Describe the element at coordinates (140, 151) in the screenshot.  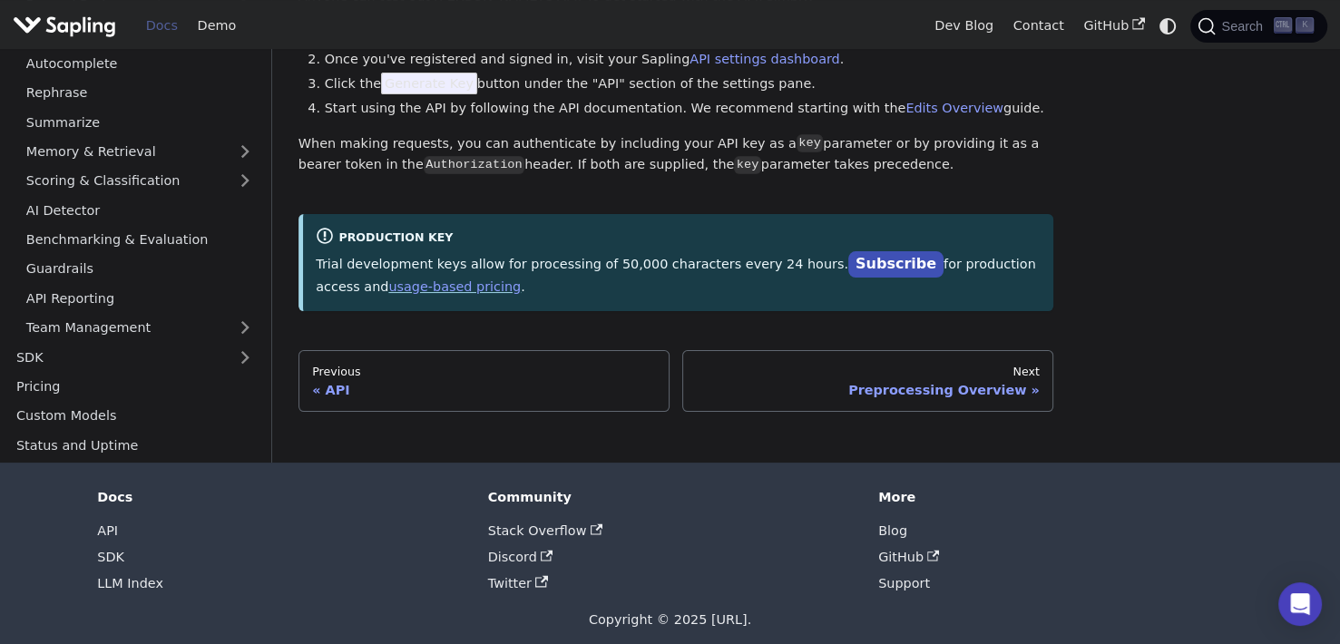
I see `a: Memory & Retrieval` at that location.